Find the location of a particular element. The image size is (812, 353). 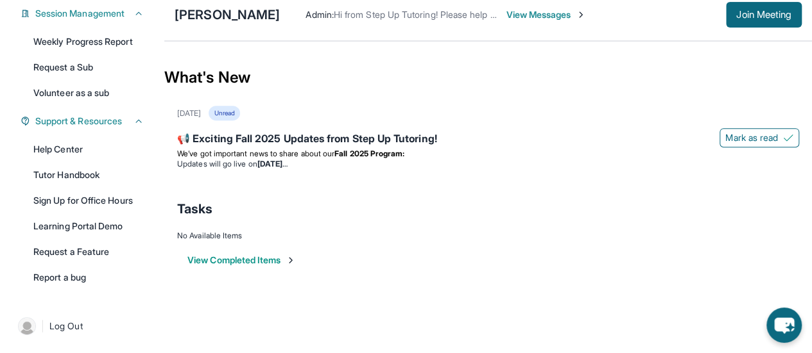

img: Chevron-Right is located at coordinates (581, 15).